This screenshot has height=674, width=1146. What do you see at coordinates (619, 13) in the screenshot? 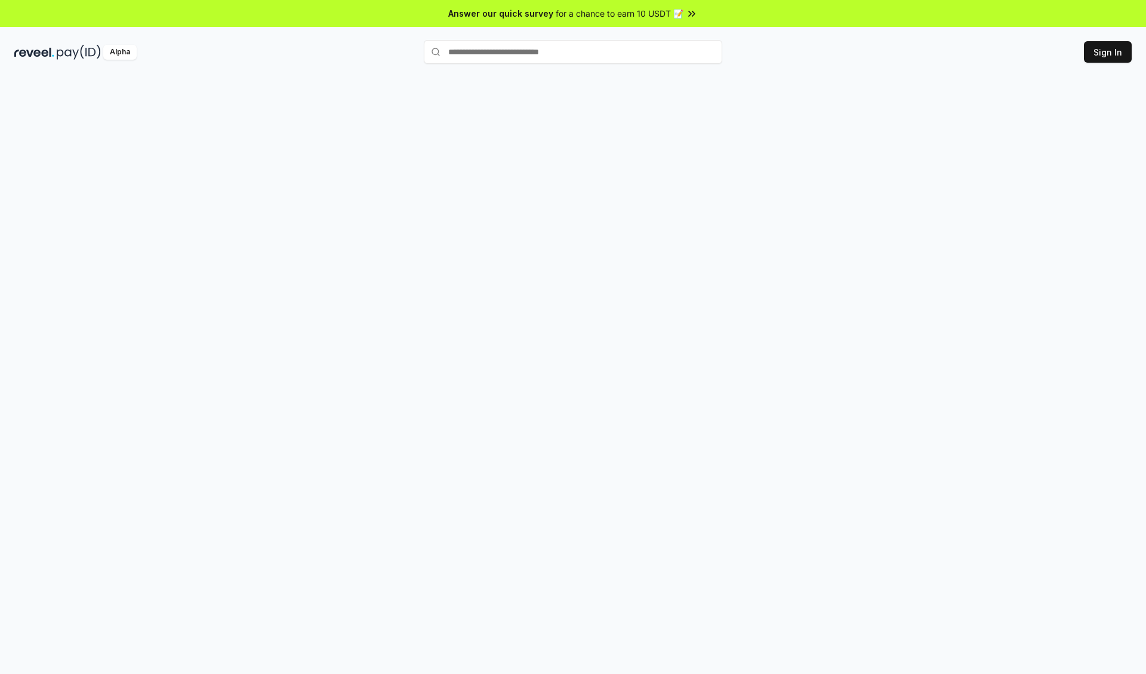
I see `span: for a chance to earn 10 USDT 📝` at bounding box center [619, 13].